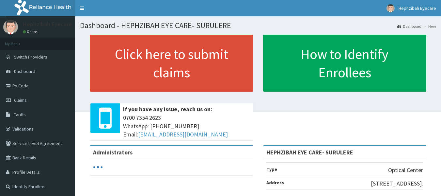  Describe the element at coordinates (171, 63) in the screenshot. I see `a: Click here to submit claims` at that location.